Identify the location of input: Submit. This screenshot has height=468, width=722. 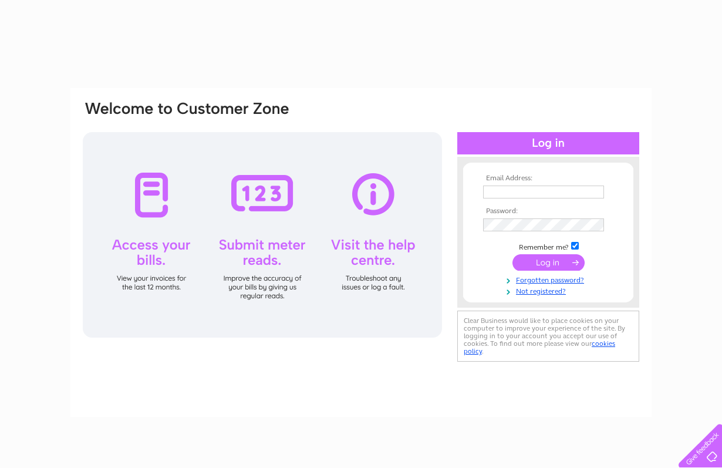
(548, 262).